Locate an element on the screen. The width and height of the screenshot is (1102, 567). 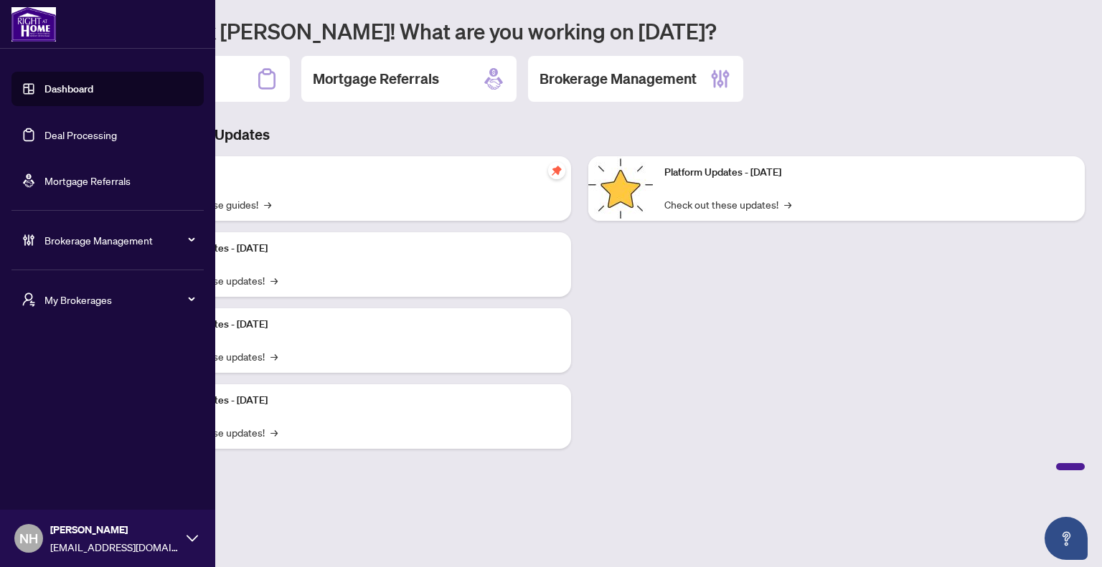
h2: Mortgage Referrals is located at coordinates (376, 79).